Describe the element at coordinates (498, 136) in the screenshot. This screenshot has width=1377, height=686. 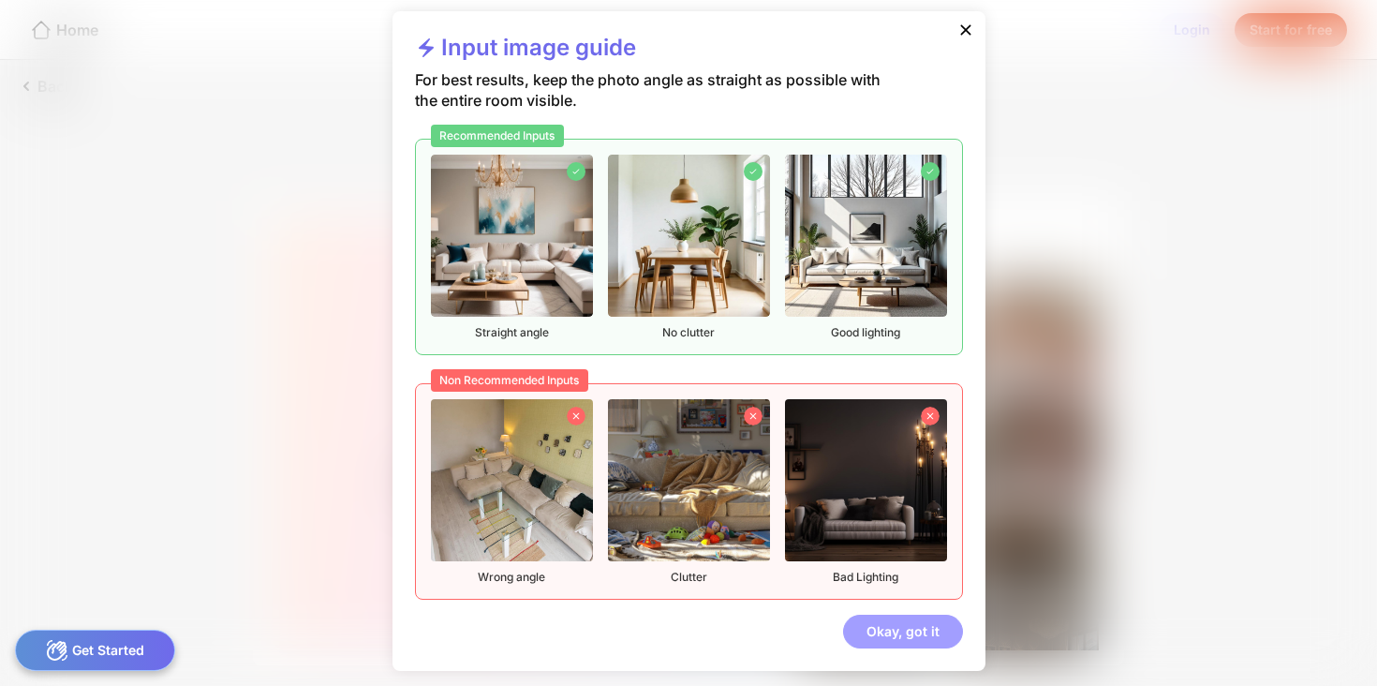
I see `div: Recommended Inputs` at that location.